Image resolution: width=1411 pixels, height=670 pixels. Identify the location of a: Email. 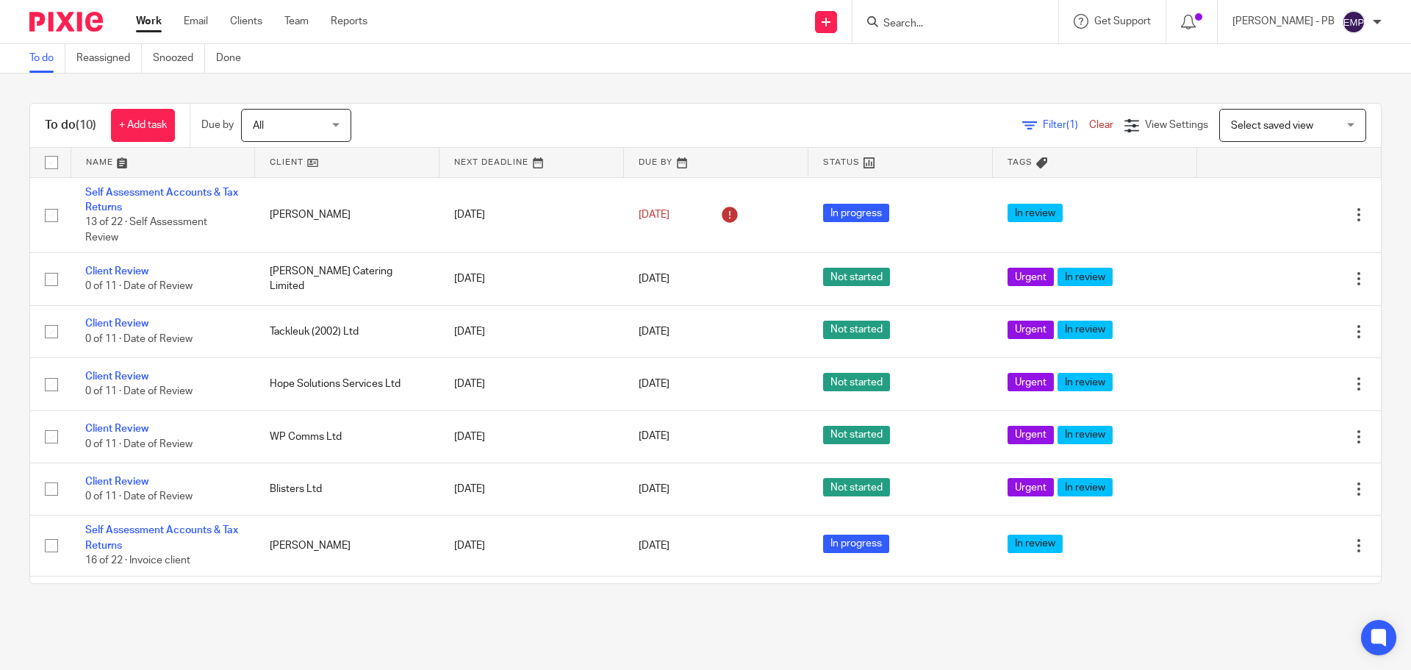
(196, 21).